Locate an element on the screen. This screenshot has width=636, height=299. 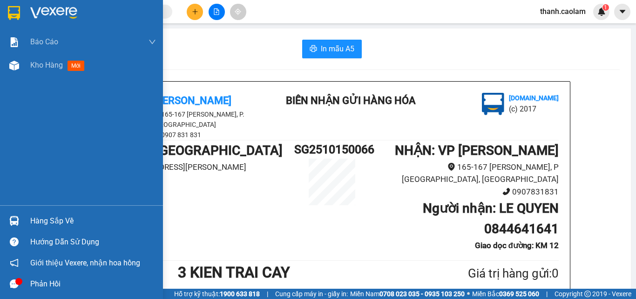
span: printer is located at coordinates (314, 49).